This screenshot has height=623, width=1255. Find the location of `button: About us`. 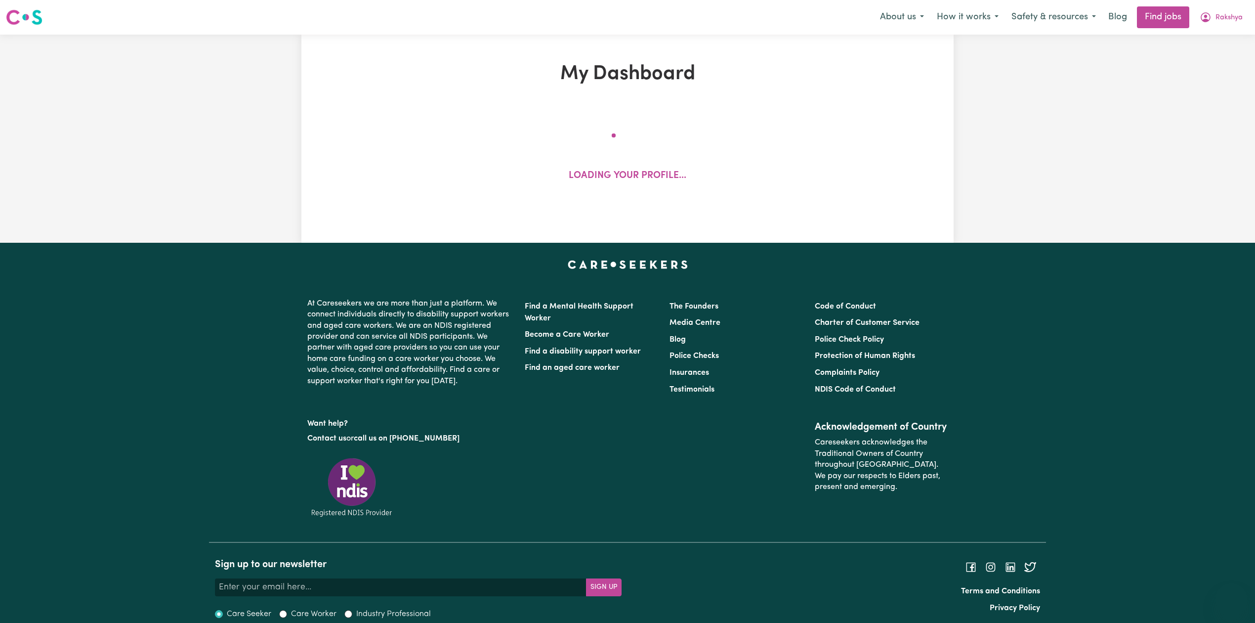

button: About us is located at coordinates (902, 17).